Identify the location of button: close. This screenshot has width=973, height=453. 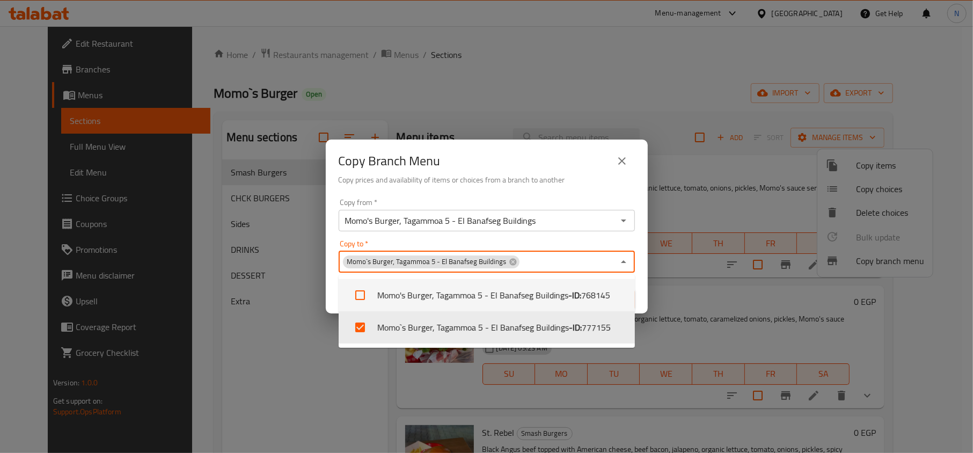
(622, 161).